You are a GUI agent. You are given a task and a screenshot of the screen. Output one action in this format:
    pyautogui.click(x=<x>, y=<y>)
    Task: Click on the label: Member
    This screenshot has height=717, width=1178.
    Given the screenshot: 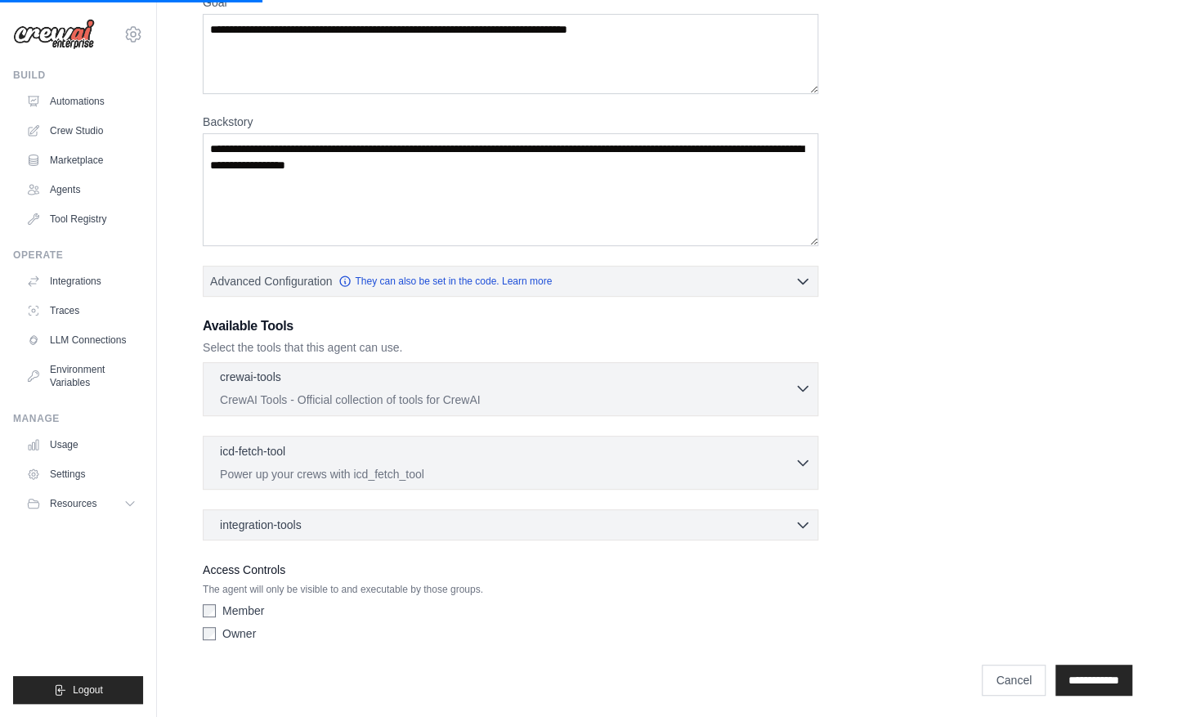 What is the action you would take?
    pyautogui.click(x=243, y=611)
    